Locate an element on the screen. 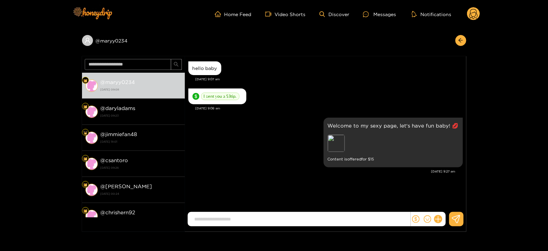 The height and width of the screenshot is (251, 548). small: Content is offered for $ 15 is located at coordinates (393, 159).